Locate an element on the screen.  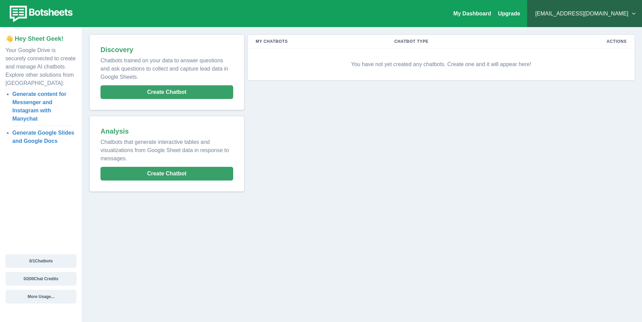
button: 0/200Chat Credits is located at coordinates (41, 279).